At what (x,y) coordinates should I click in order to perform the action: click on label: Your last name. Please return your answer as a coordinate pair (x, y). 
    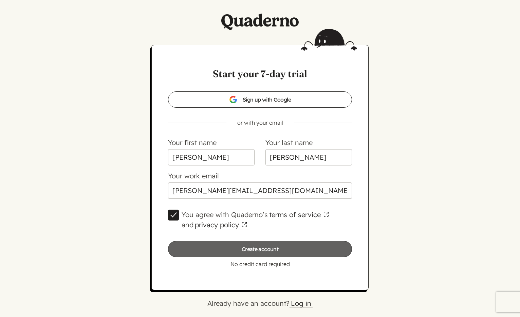
    Looking at the image, I should click on (289, 142).